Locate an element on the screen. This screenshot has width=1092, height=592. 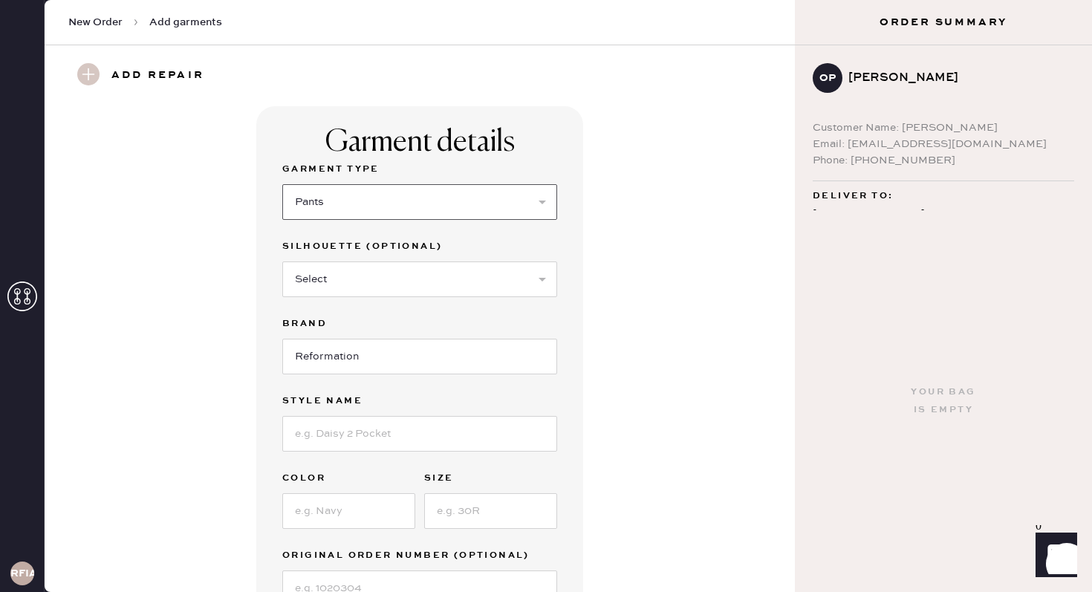
label: Style name is located at coordinates (420, 401).